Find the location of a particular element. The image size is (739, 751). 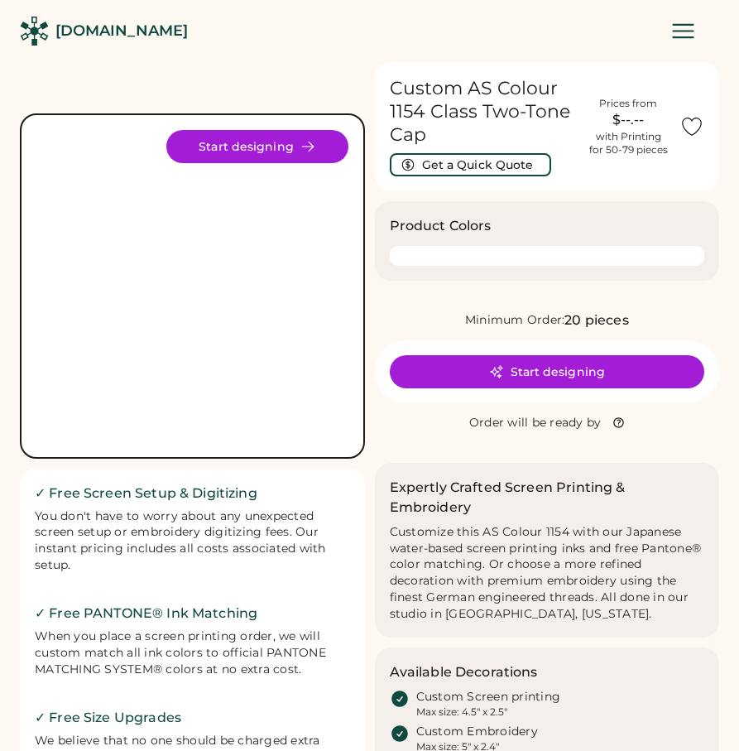

div: 20 pieces is located at coordinates (596, 320).